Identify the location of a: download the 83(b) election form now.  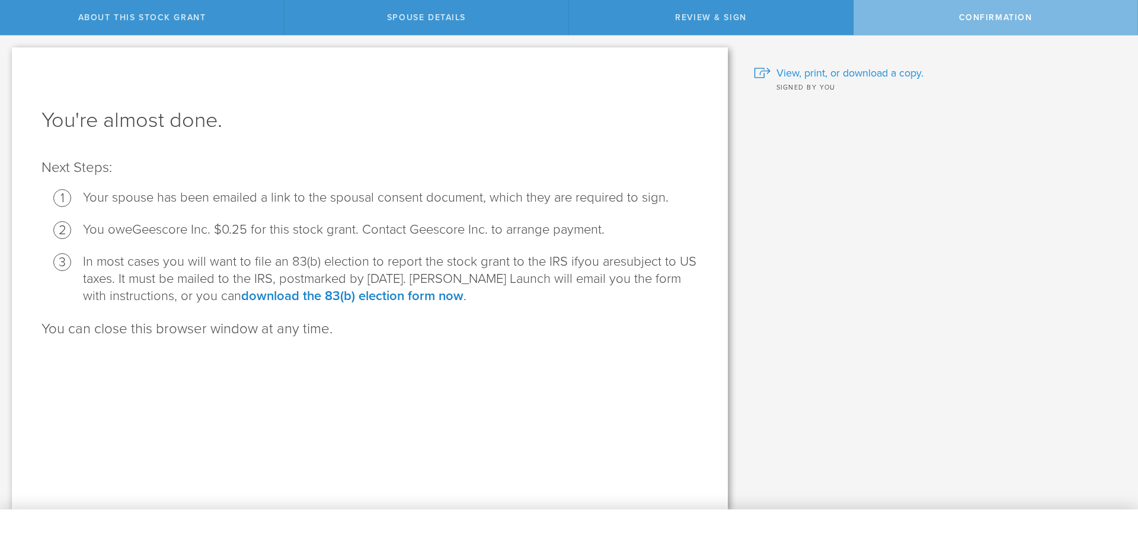
(352, 296).